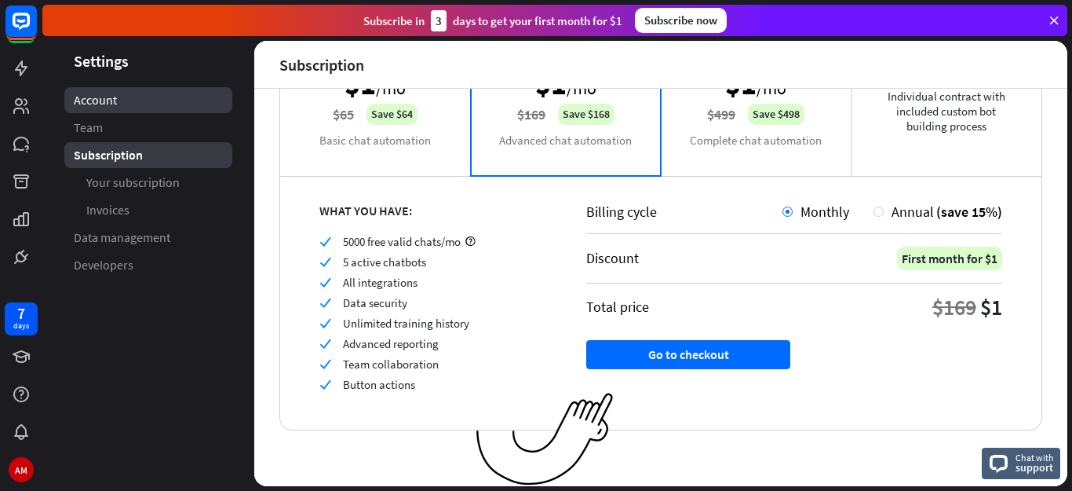  What do you see at coordinates (385, 261) in the screenshot?
I see `span: 5 active chatbots` at bounding box center [385, 261].